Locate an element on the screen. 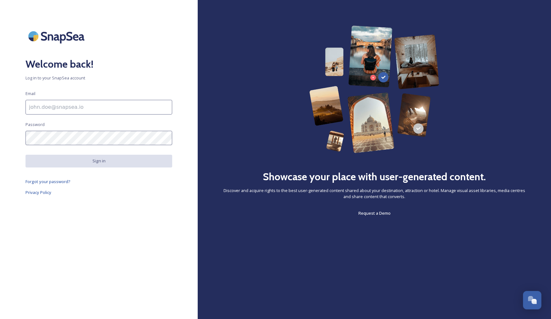 The height and width of the screenshot is (319, 551). button: Open Chat is located at coordinates (533, 300).